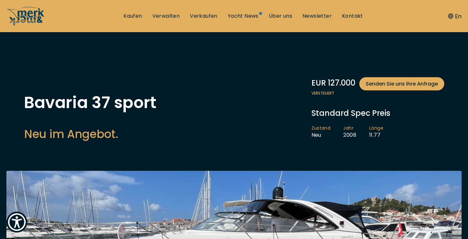 The width and height of the screenshot is (468, 239). I want to click on span: Länge, so click(377, 128).